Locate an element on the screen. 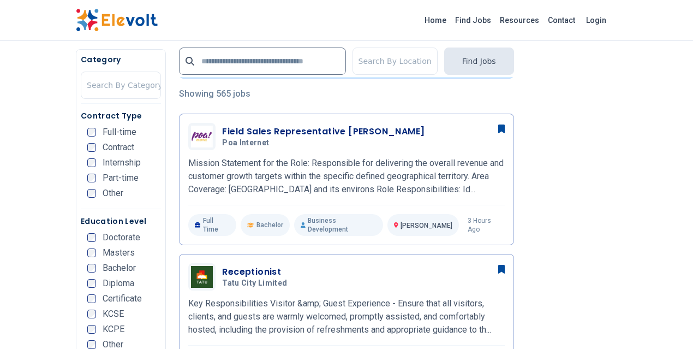  span: Certificate is located at coordinates (122, 299).